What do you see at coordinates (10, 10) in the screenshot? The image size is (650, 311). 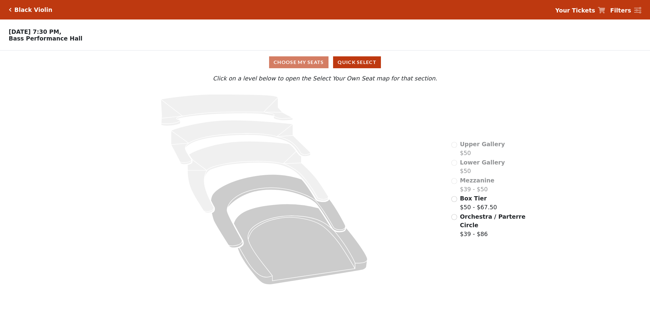 I see `a: Click here to go back to filters` at bounding box center [10, 10].